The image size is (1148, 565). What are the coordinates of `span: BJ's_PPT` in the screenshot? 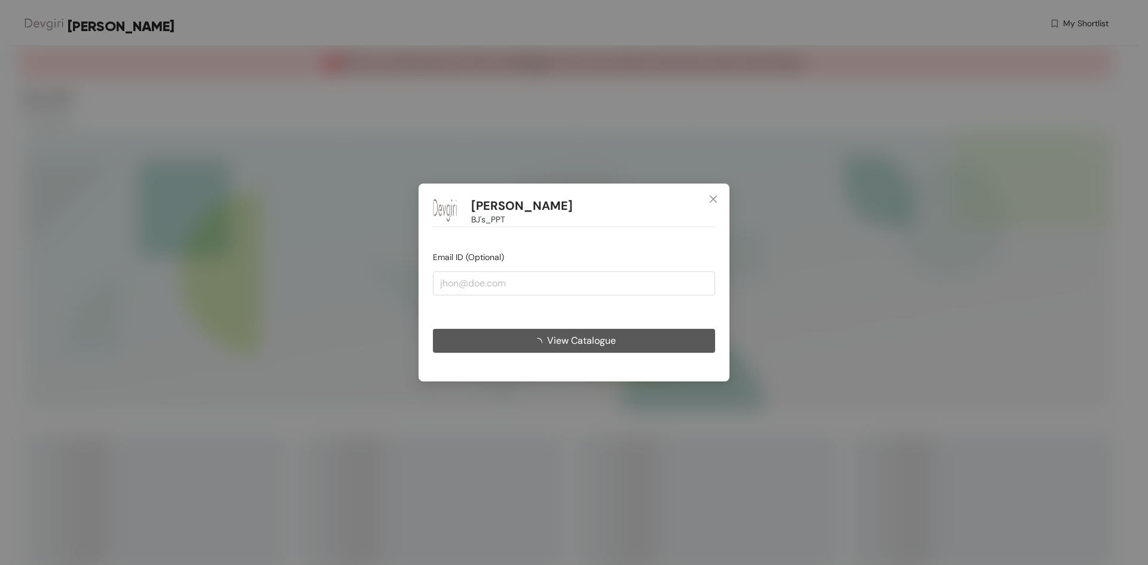 It's located at (488, 219).